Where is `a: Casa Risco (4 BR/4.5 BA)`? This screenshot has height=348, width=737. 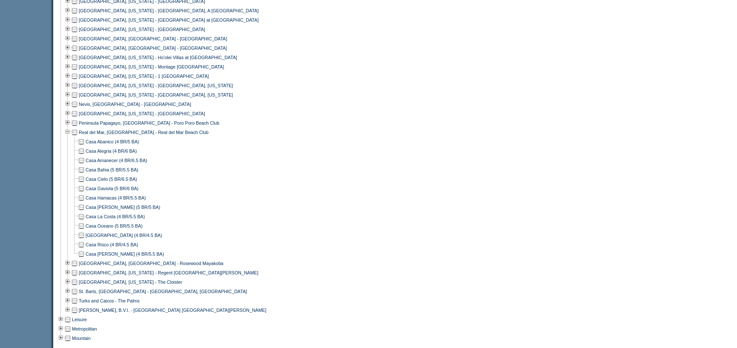
a: Casa Risco (4 BR/4.5 BA) is located at coordinates (111, 245).